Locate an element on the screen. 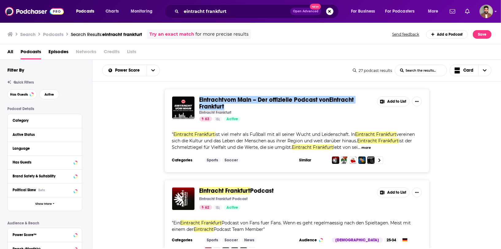  h2: Choose List sort is located at coordinates (131, 70).